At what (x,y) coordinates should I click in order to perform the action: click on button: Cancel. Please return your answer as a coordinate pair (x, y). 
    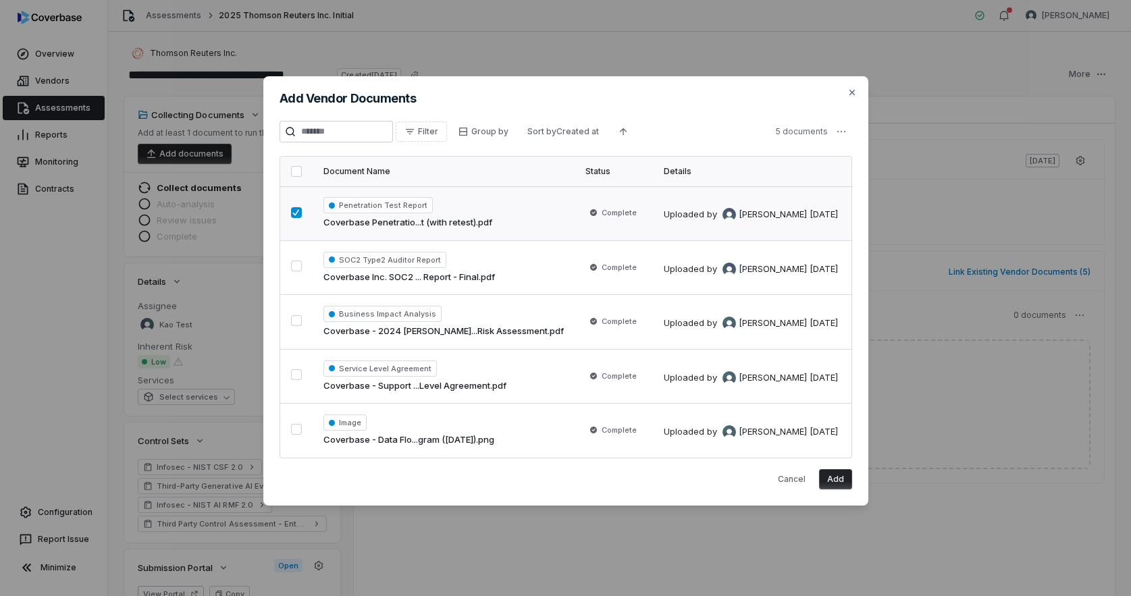
    Looking at the image, I should click on (792, 480).